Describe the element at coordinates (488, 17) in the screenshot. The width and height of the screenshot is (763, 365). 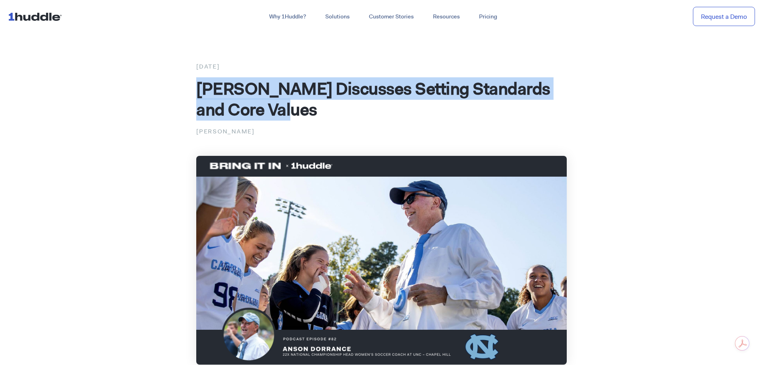
I see `a: Pricing` at that location.